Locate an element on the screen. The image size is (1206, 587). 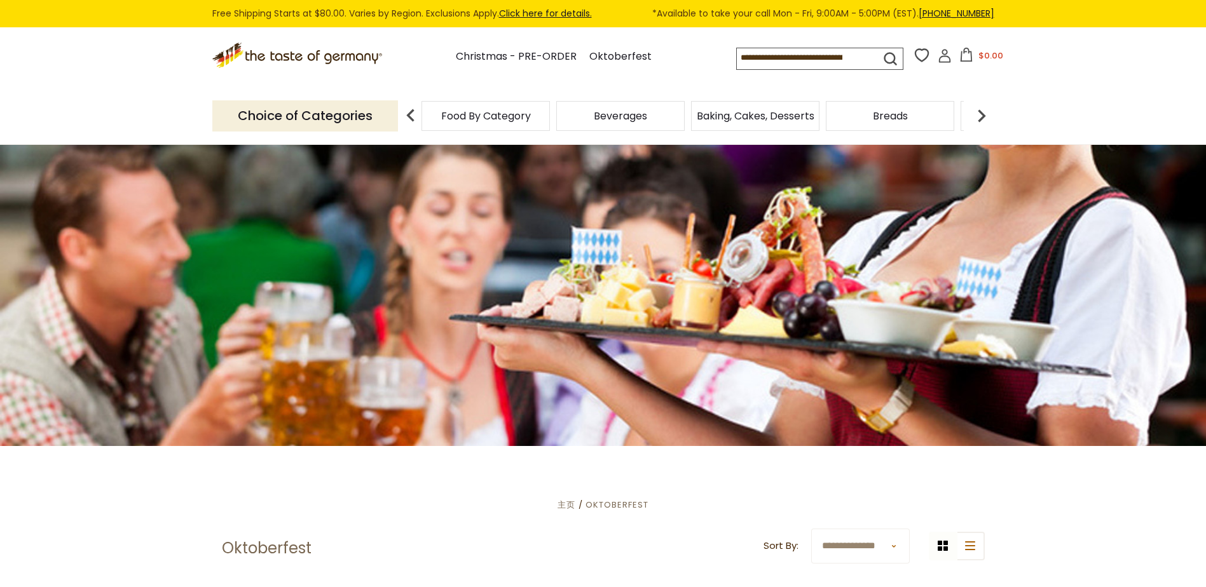
a: Click here for details. is located at coordinates (545, 13).